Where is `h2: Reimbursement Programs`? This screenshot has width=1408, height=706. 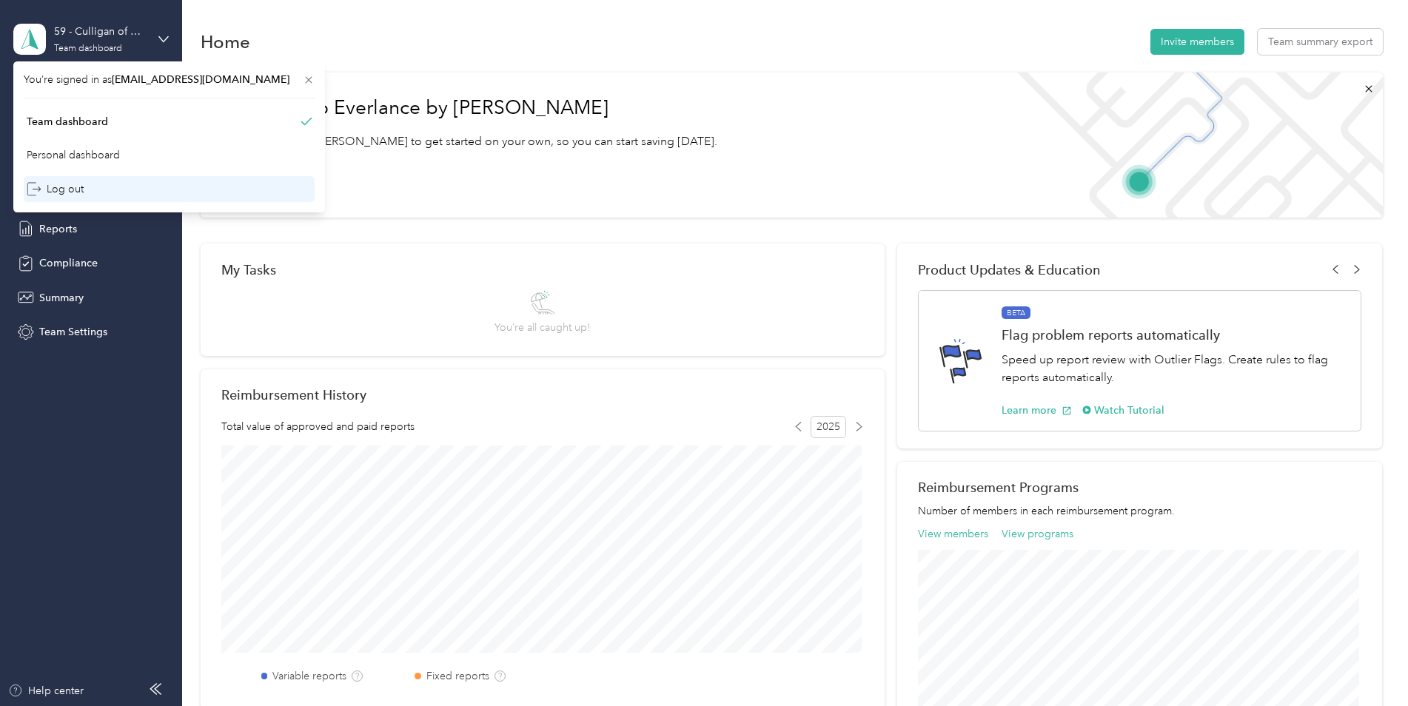 h2: Reimbursement Programs is located at coordinates (1139, 487).